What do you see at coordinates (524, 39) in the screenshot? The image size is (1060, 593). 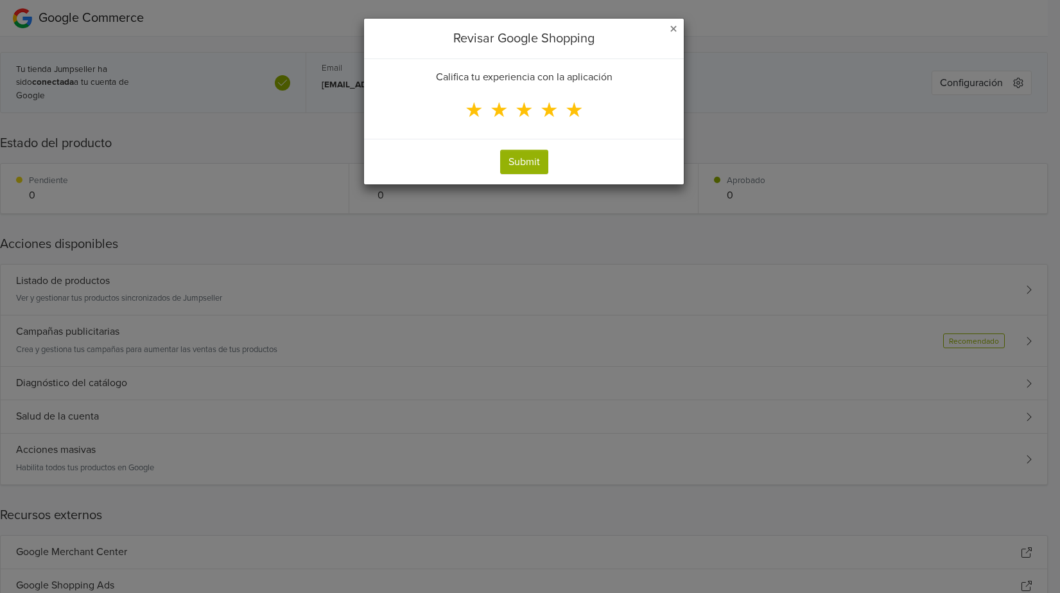 I see `h5: Revisar Google Shopping` at bounding box center [524, 39].